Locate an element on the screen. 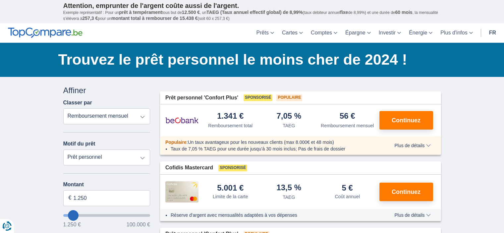 The height and width of the screenshot is (233, 504). p: Attention, emprunter de l'argent coûte aussi de l'argent. is located at coordinates (252, 6).